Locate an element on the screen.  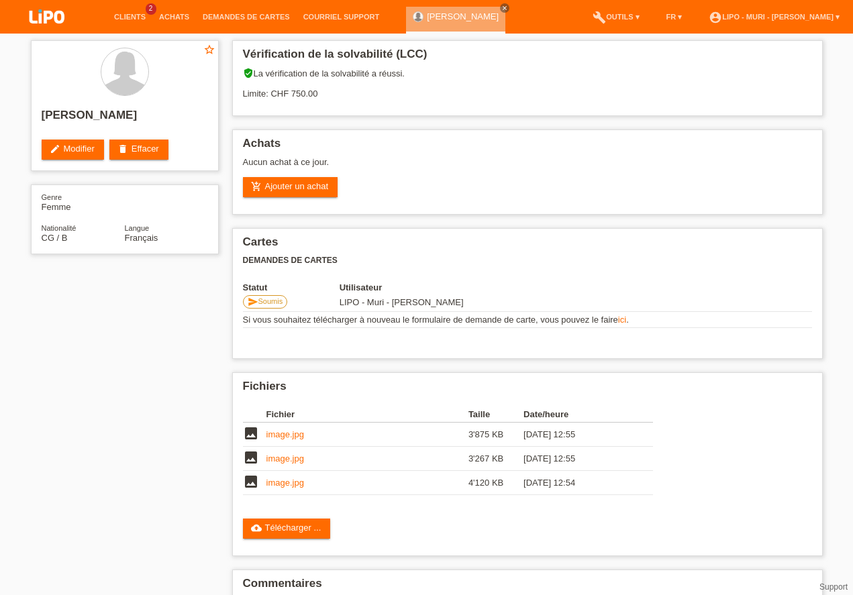
span: 28.08.2025 is located at coordinates (401, 302).